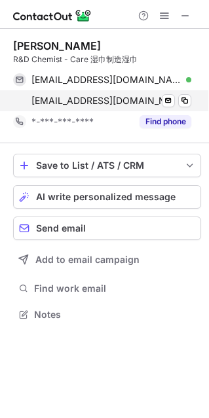 This screenshot has height=418, width=209. What do you see at coordinates (107, 166) in the screenshot?
I see `button: save-profile-one-click` at bounding box center [107, 166].